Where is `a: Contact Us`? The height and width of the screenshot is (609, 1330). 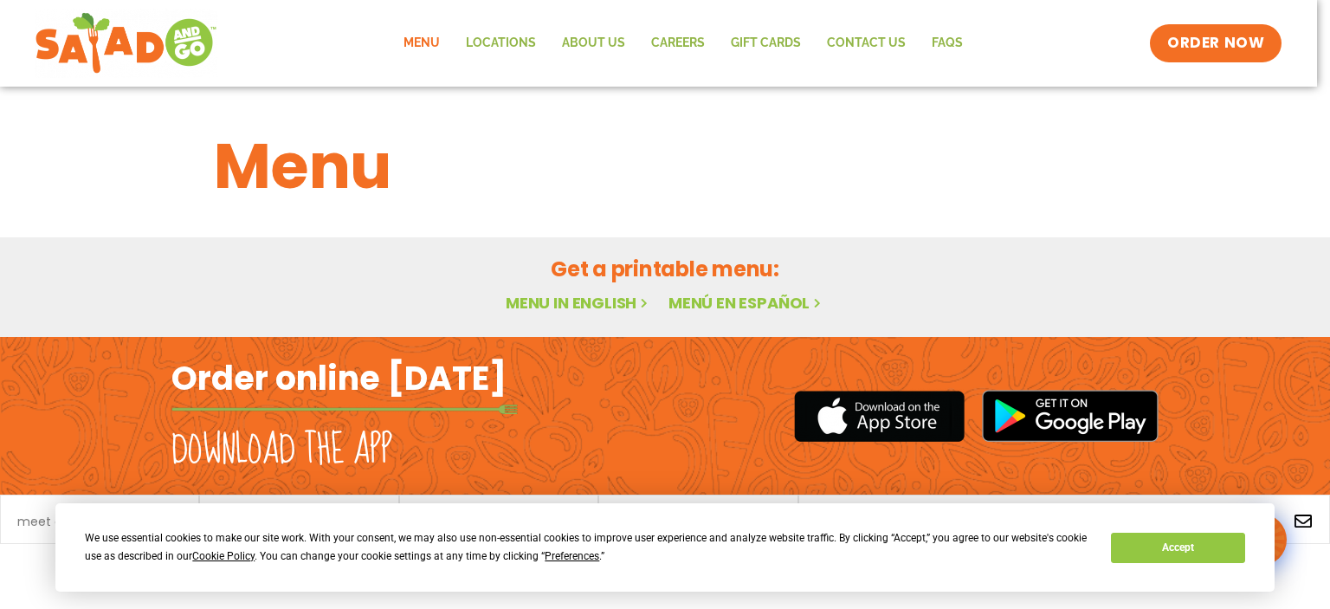
a: Contact Us is located at coordinates (866, 43).